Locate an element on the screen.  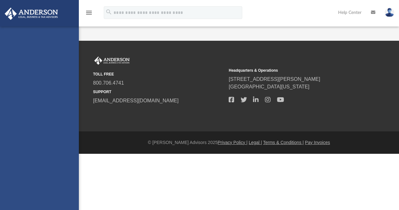
img: User Pic is located at coordinates (390, 12).